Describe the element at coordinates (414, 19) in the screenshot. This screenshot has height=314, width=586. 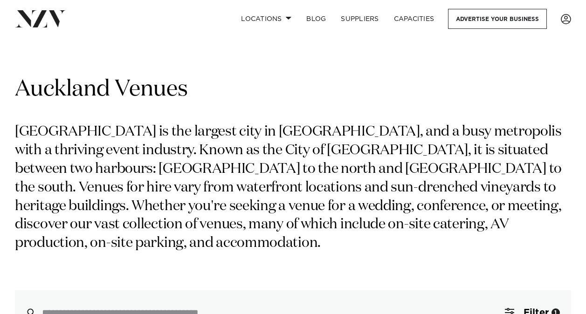
I see `a: Capacities` at that location.